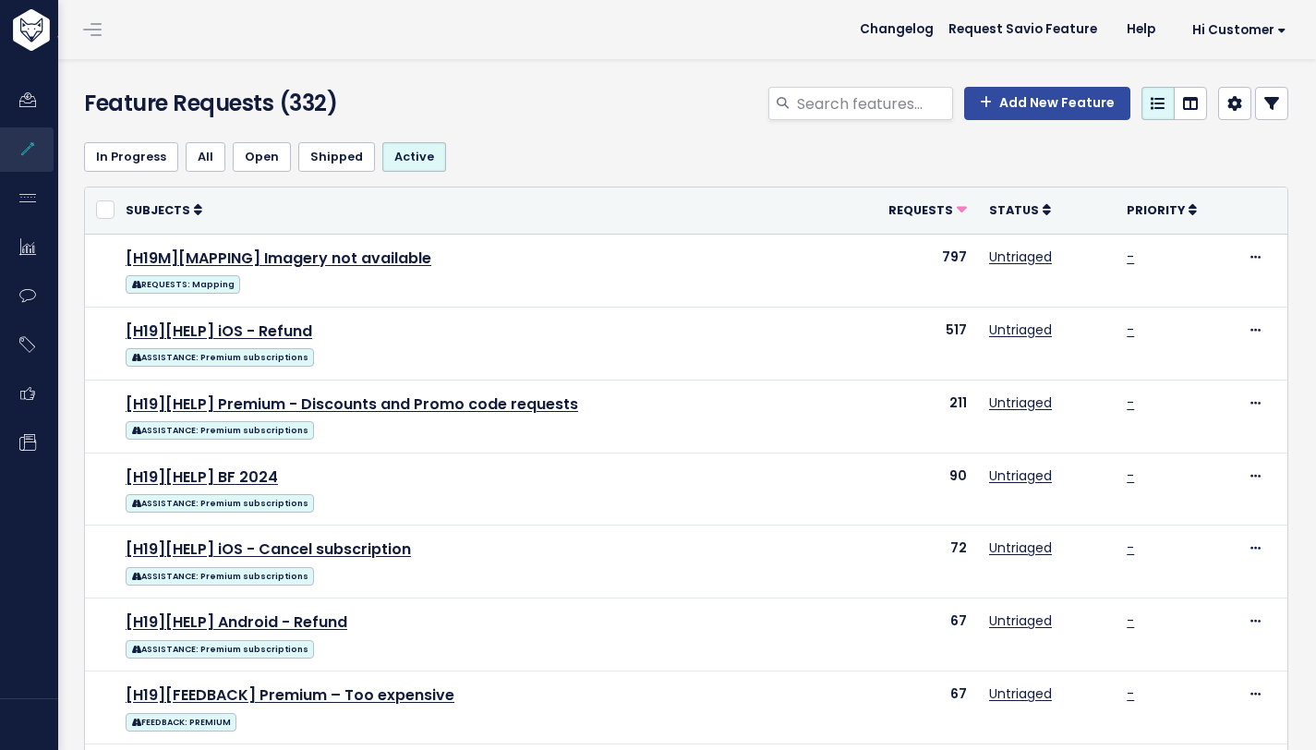 The image size is (1316, 750). Describe the element at coordinates (181, 720) in the screenshot. I see `a: FEEDBACK: PREMIUM` at that location.